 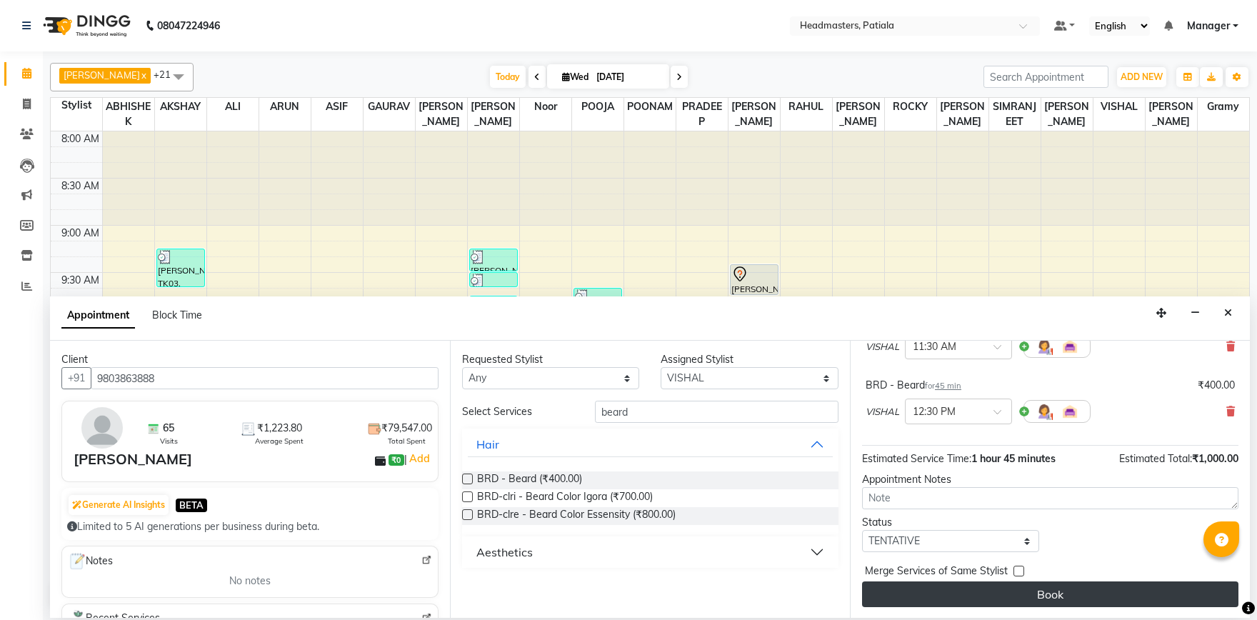 What do you see at coordinates (76, 105) in the screenshot?
I see `div: Stylist` at bounding box center [76, 105].